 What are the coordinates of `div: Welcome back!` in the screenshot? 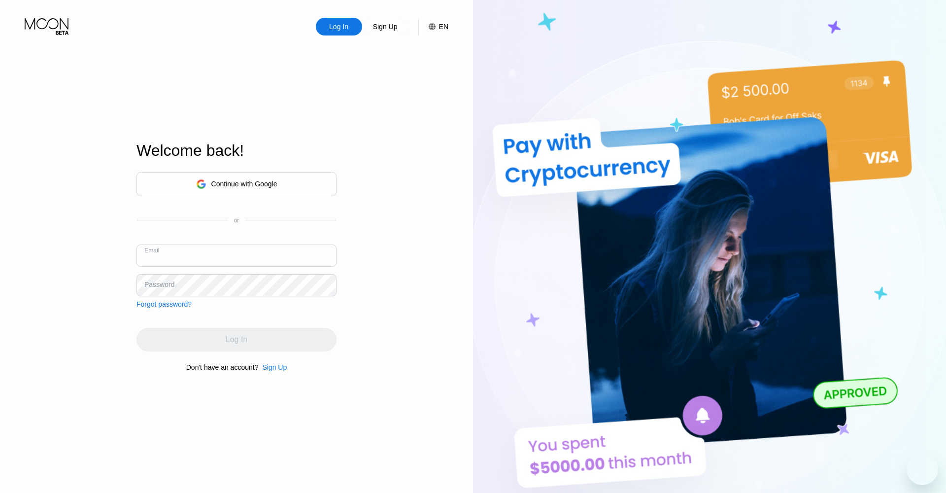 It's located at (237, 150).